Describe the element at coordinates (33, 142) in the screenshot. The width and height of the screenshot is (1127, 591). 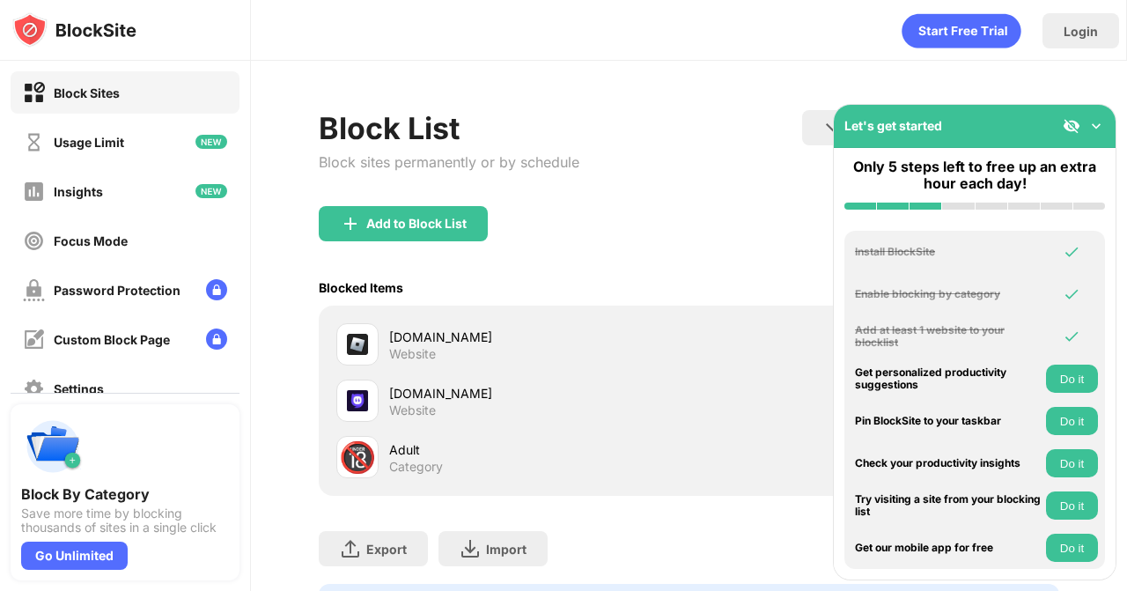
I see `img: time-usage-off.svg` at that location.